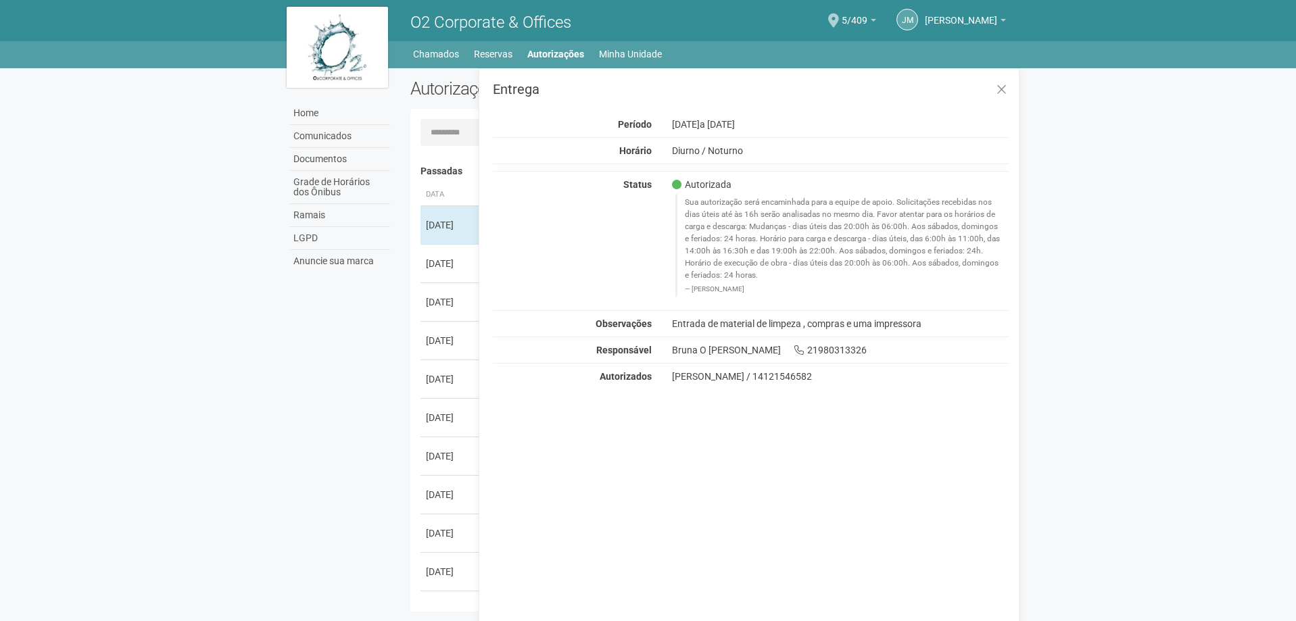 The height and width of the screenshot is (621, 1296). What do you see at coordinates (842, 245) in the screenshot?
I see `blockquote: Sua autorização será encaminhada para a equipe de apoio. Solicitações recebidas nos dias úteis at...` at bounding box center [842, 245].